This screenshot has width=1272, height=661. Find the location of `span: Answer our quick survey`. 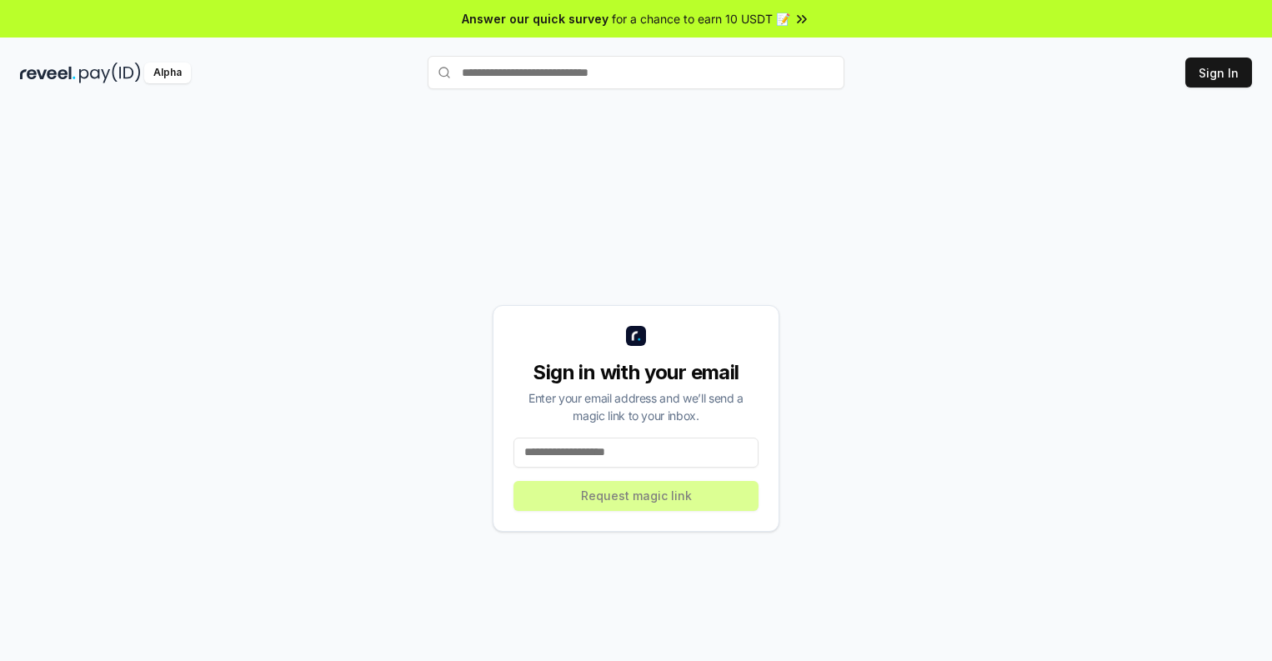

span: Answer our quick survey is located at coordinates (535, 18).